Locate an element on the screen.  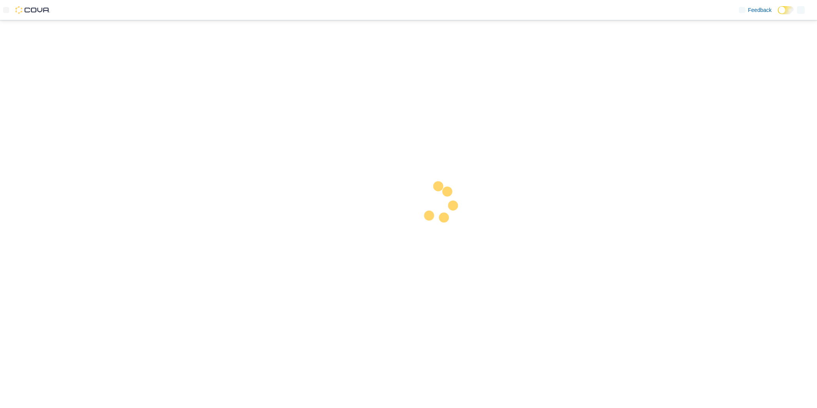
span: Feedback is located at coordinates (760, 10).